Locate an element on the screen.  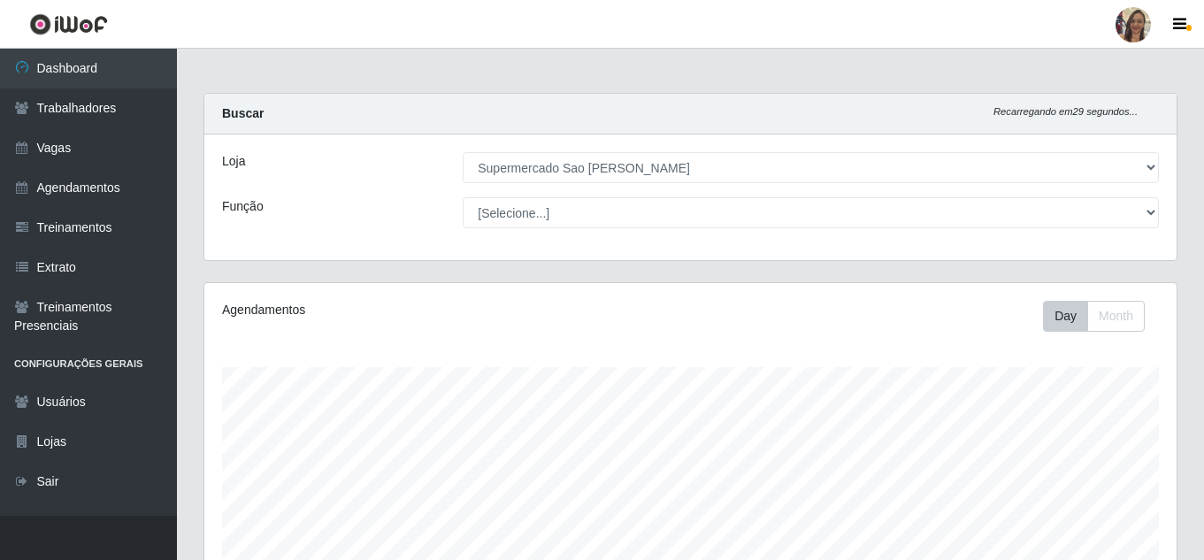
img: CoreUI Logo is located at coordinates (68, 24).